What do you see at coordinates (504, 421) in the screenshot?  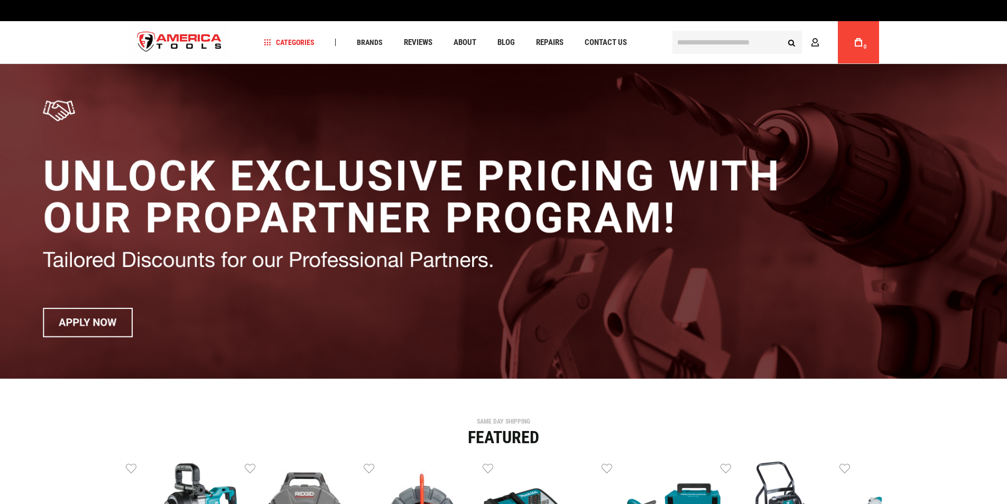 I see `div: SAME DAY SHIPPING` at bounding box center [504, 421].